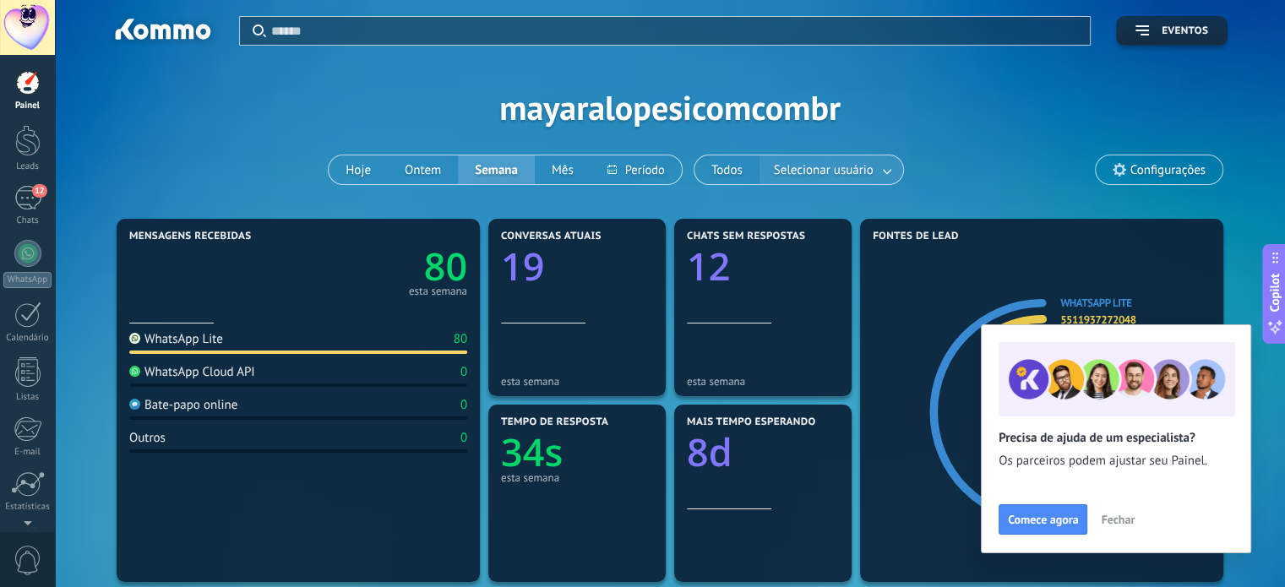 This screenshot has width=1285, height=587. Describe the element at coordinates (1275, 292) in the screenshot. I see `span: Copilot` at that location.